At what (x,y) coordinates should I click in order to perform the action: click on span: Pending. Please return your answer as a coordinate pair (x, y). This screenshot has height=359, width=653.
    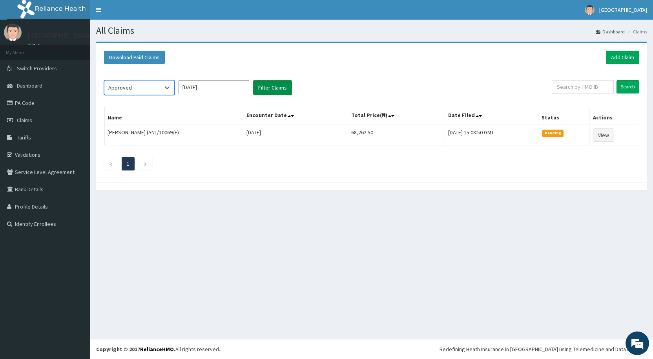
    Looking at the image, I should click on (553, 133).